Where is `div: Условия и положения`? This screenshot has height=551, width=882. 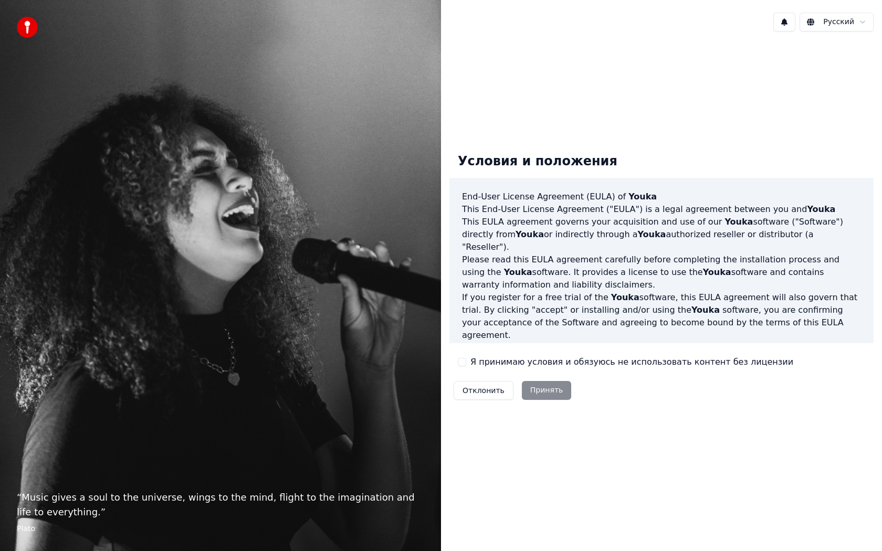
div: Условия и положения is located at coordinates (537, 162).